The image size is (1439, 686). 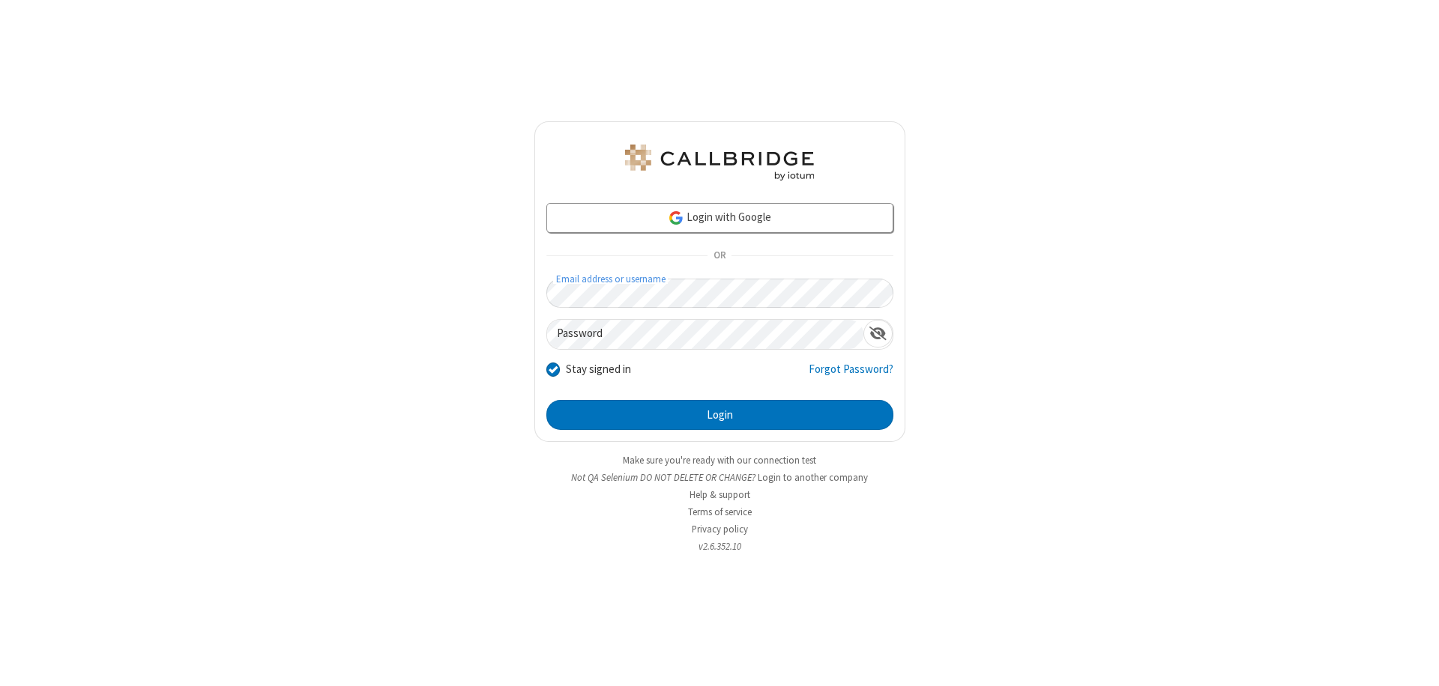 I want to click on li: v2.6.352.10, so click(x=719, y=546).